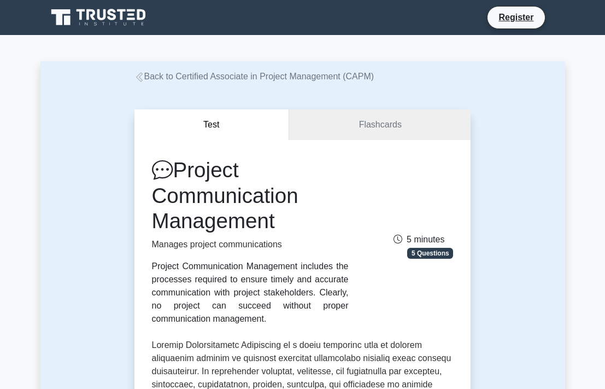  I want to click on button: Test, so click(212, 125).